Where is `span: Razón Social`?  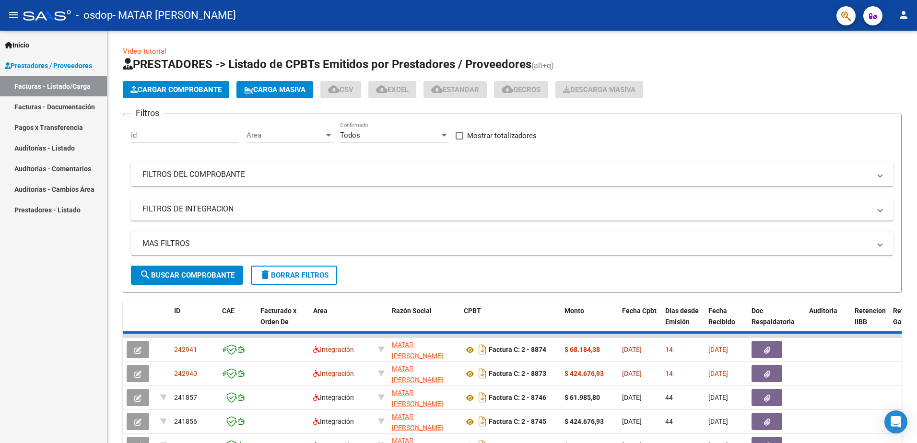 span: Razón Social is located at coordinates (412, 311).